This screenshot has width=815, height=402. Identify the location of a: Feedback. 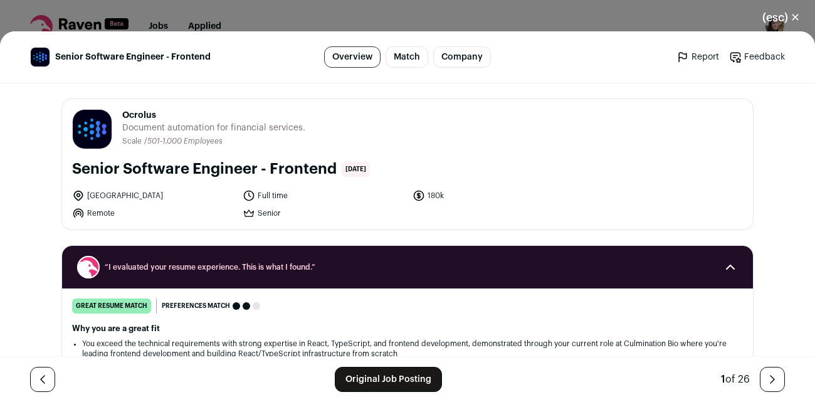
(757, 57).